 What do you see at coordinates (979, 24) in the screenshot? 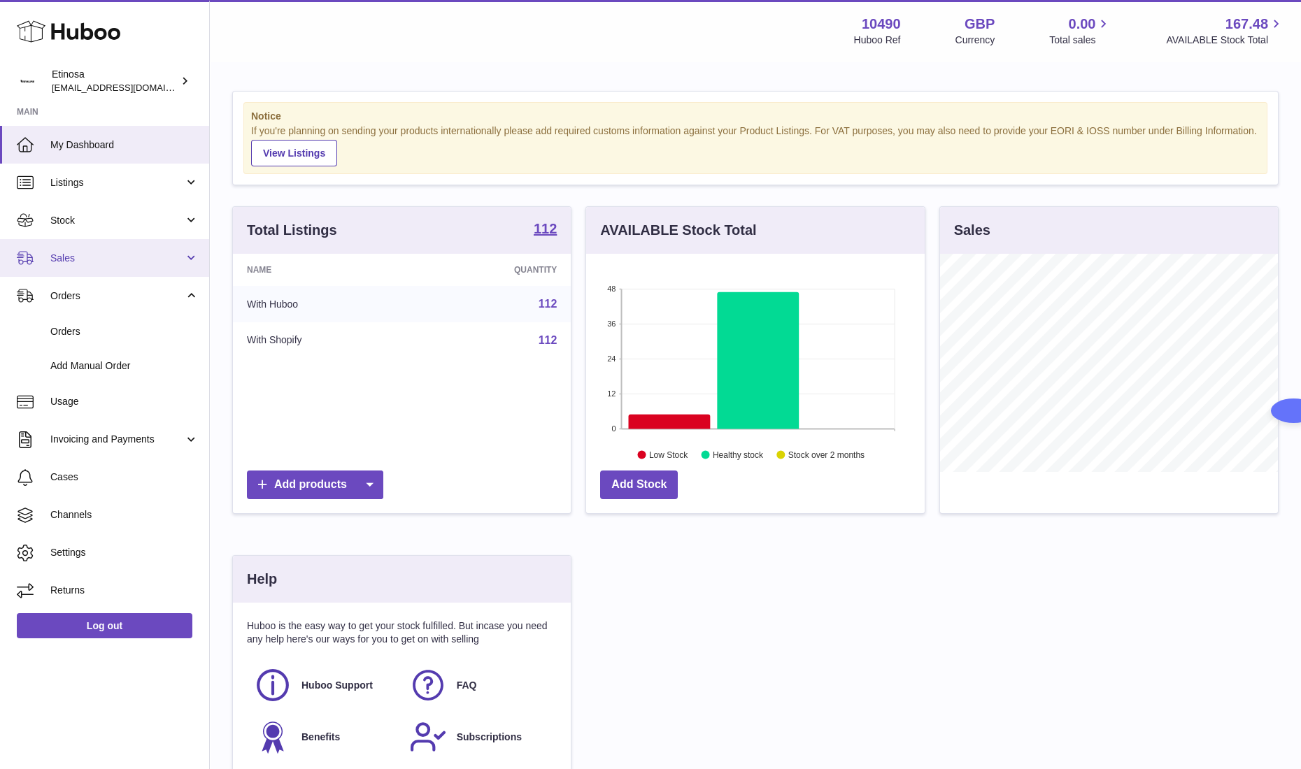
I see `strong: GBP` at bounding box center [979, 24].